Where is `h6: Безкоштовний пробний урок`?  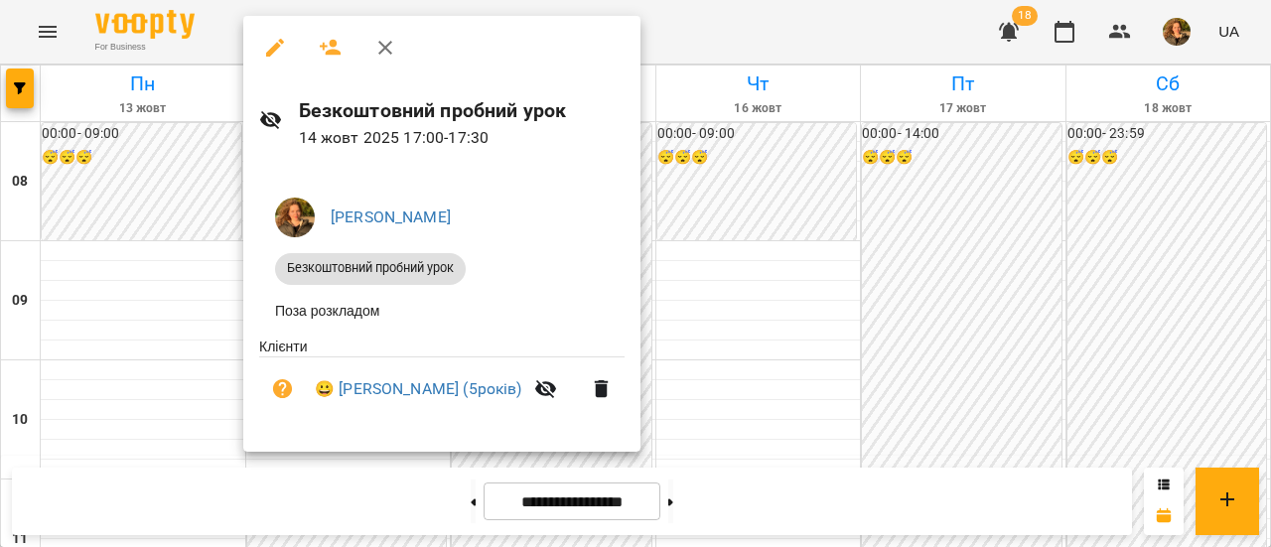 h6: Безкоштовний пробний урок is located at coordinates (462, 110).